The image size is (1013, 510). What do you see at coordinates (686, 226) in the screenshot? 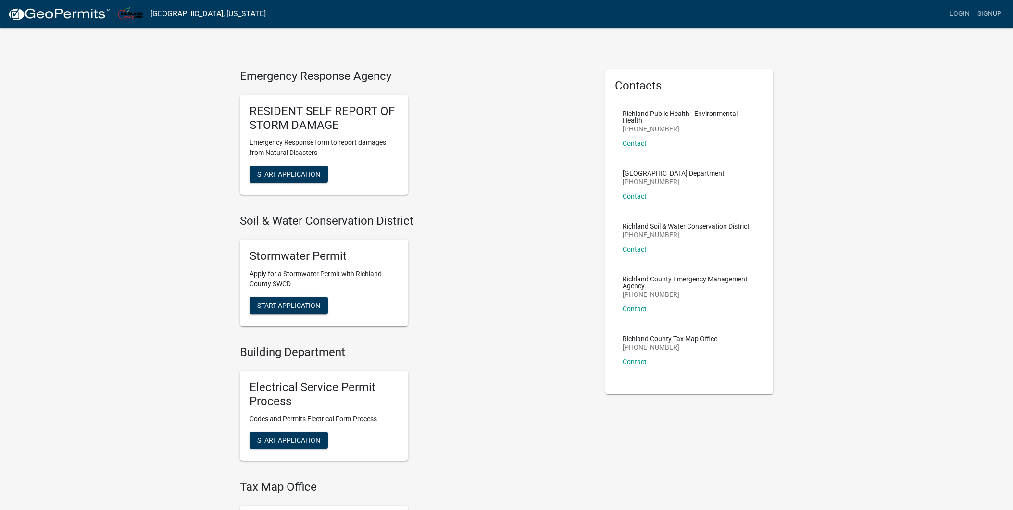
I see `p: Richland Soil & Water Conservation District` at bounding box center [686, 226].